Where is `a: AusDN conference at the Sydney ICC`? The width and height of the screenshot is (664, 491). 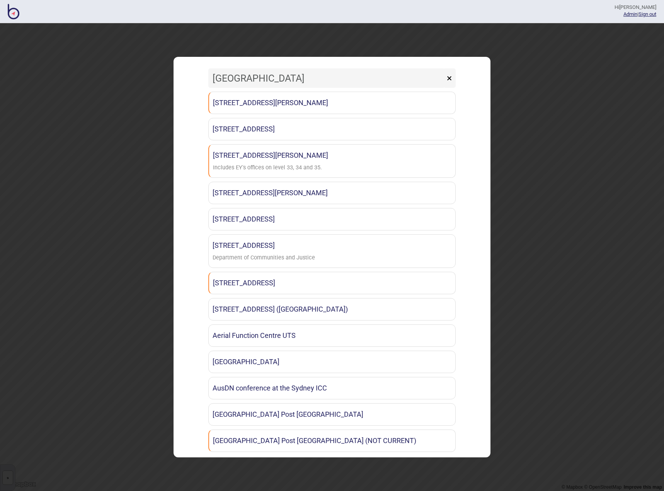 a: AusDN conference at the Sydney ICC is located at coordinates (332, 388).